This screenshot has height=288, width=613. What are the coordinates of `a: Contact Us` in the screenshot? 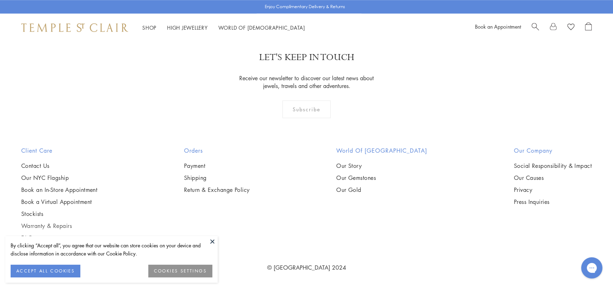 It's located at (59, 166).